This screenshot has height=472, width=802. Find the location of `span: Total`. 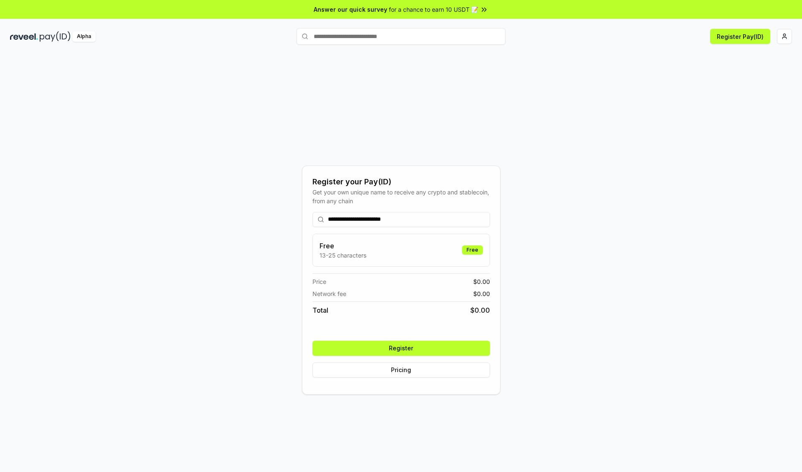

span: Total is located at coordinates (320, 310).